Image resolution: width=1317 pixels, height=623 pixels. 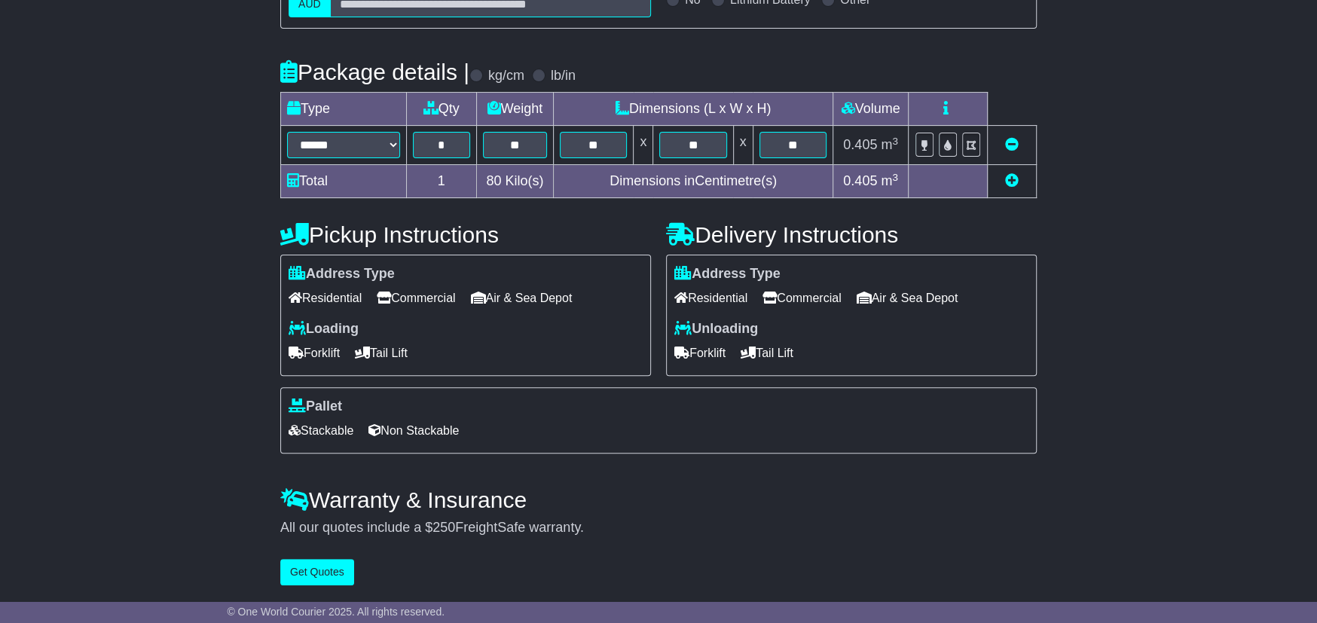 I want to click on td: Weight, so click(x=515, y=109).